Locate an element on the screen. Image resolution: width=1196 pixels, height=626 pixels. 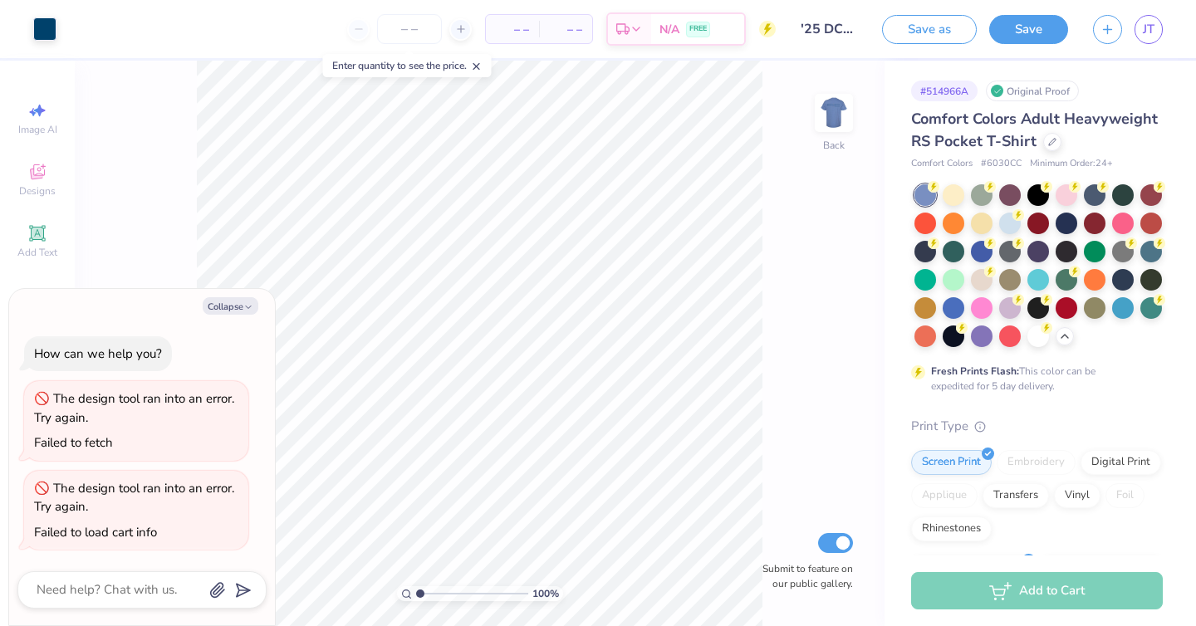
span: FREE is located at coordinates (697, 29).